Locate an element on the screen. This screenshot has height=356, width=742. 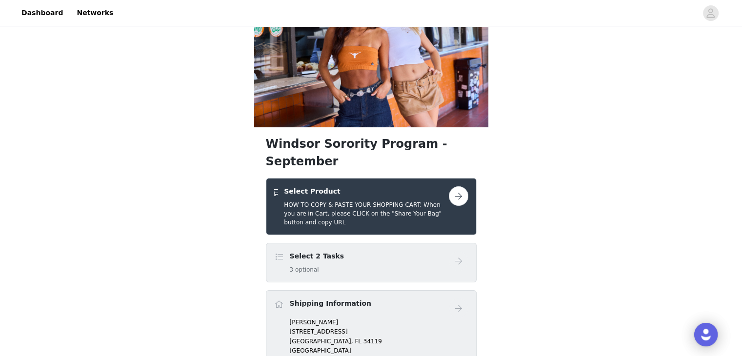
h4: Shipping Information is located at coordinates (330, 304).